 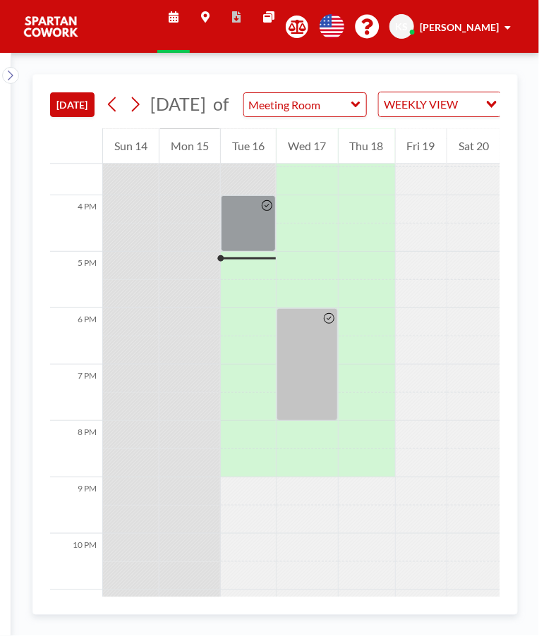 What do you see at coordinates (473, 146) in the screenshot?
I see `div: Sat 20` at bounding box center [473, 146].